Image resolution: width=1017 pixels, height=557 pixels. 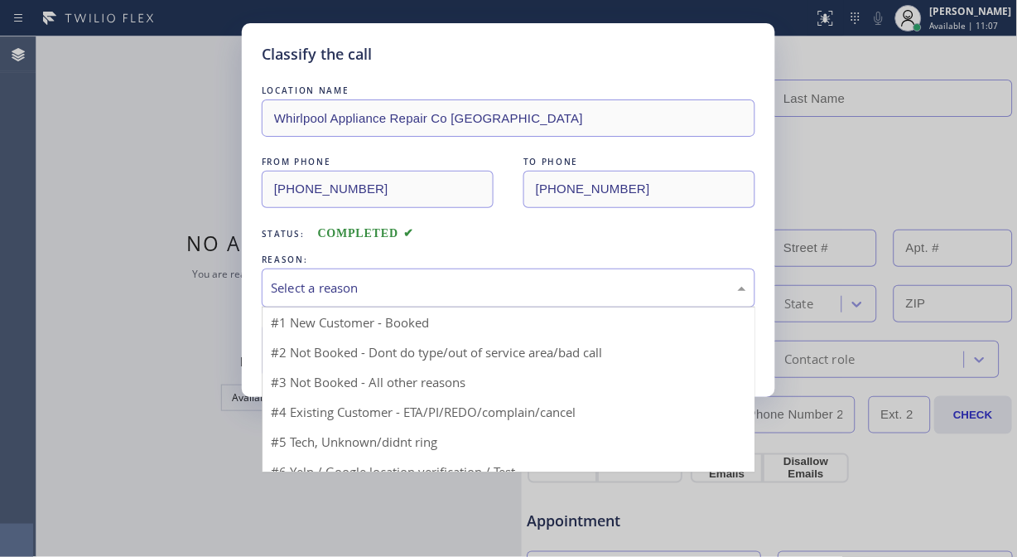 What do you see at coordinates (366, 233) in the screenshot?
I see `span: COMPLETED` at bounding box center [366, 233].